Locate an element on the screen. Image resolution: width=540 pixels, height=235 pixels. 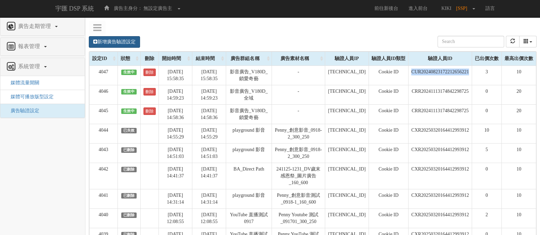
div: 最高出價次數 is located at coordinates (519, 59).